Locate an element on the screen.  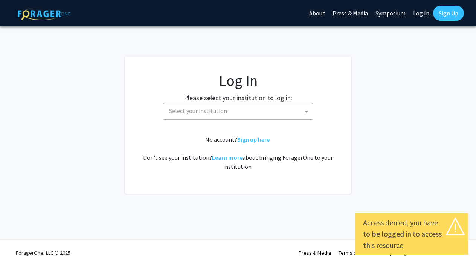
h1: Log In is located at coordinates (238, 81).